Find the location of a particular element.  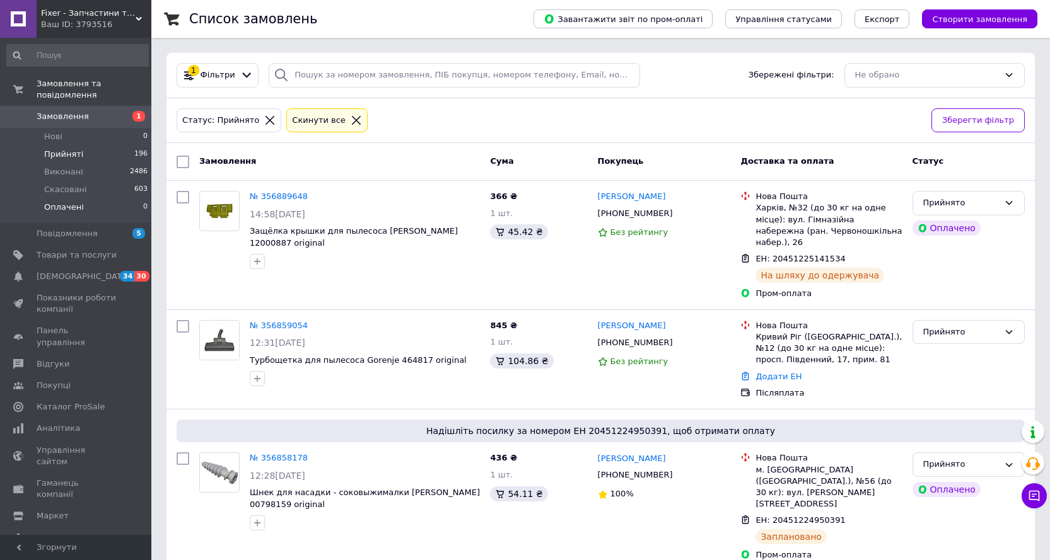

span: Нові is located at coordinates (53, 137).